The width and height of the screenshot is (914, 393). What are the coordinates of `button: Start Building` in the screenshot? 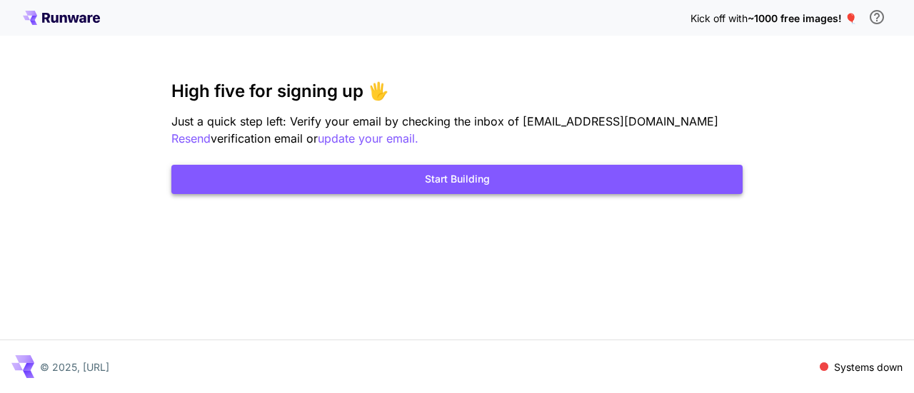 It's located at (457, 179).